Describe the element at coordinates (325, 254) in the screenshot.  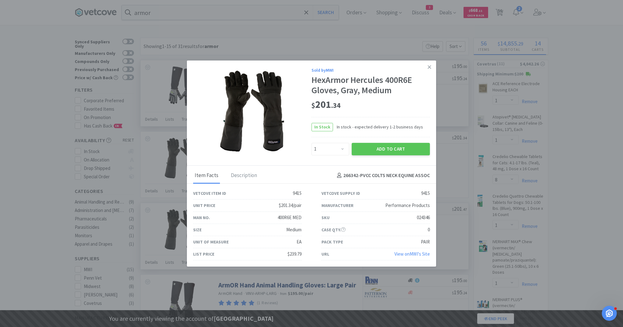
I see `div: URL` at that location.